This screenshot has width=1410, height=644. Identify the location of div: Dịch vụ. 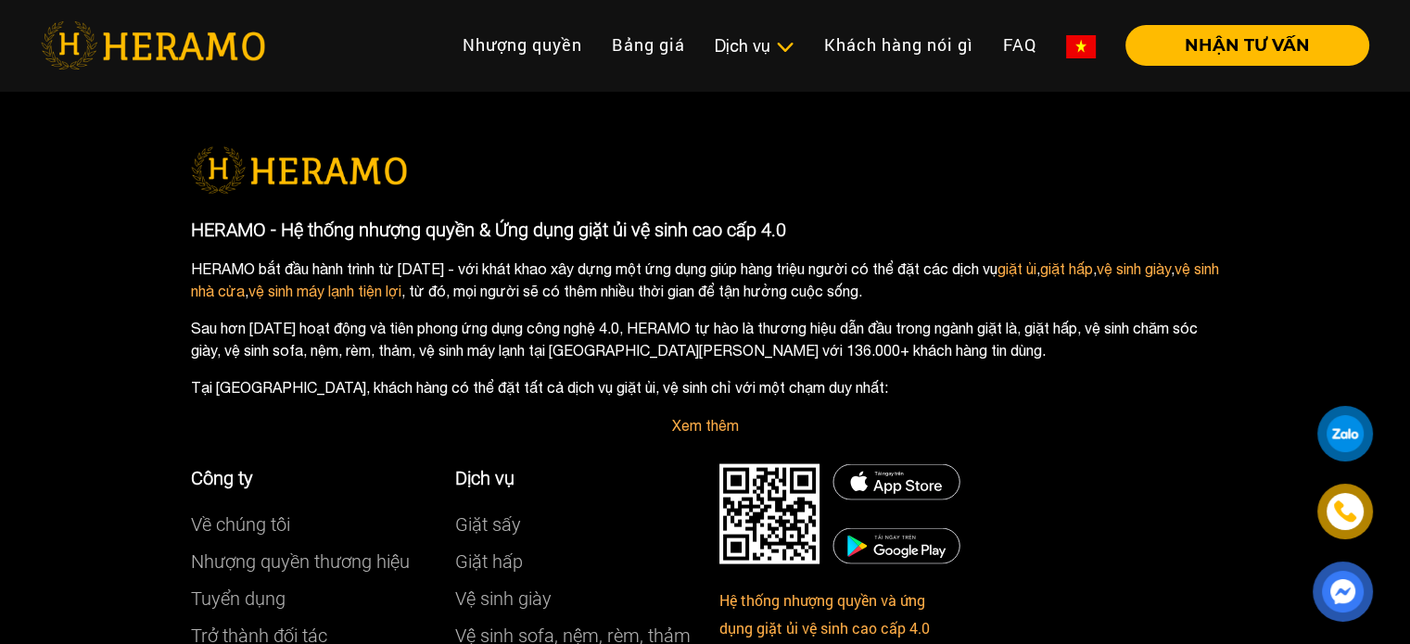
(754, 45).